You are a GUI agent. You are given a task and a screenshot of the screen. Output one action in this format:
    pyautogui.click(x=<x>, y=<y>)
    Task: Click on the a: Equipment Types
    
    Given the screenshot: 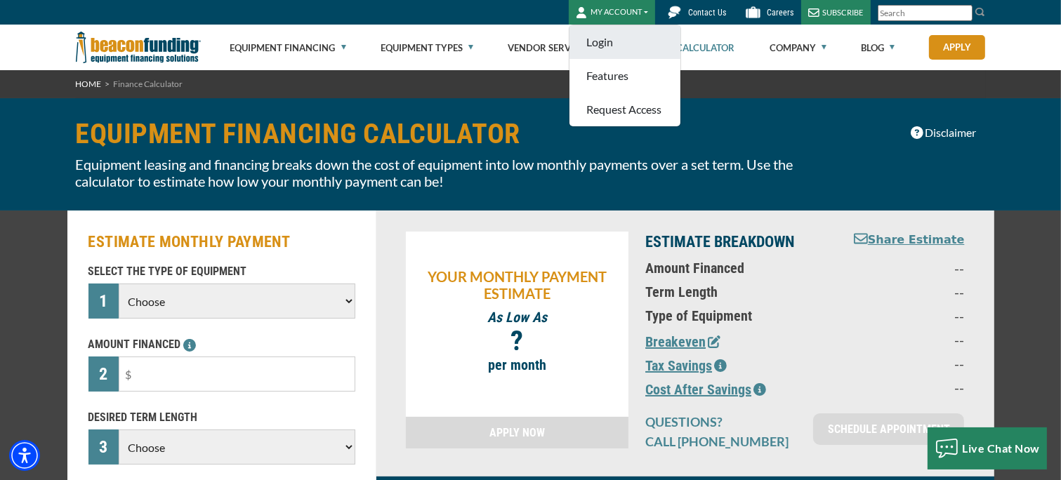 What is the action you would take?
    pyautogui.click(x=427, y=48)
    